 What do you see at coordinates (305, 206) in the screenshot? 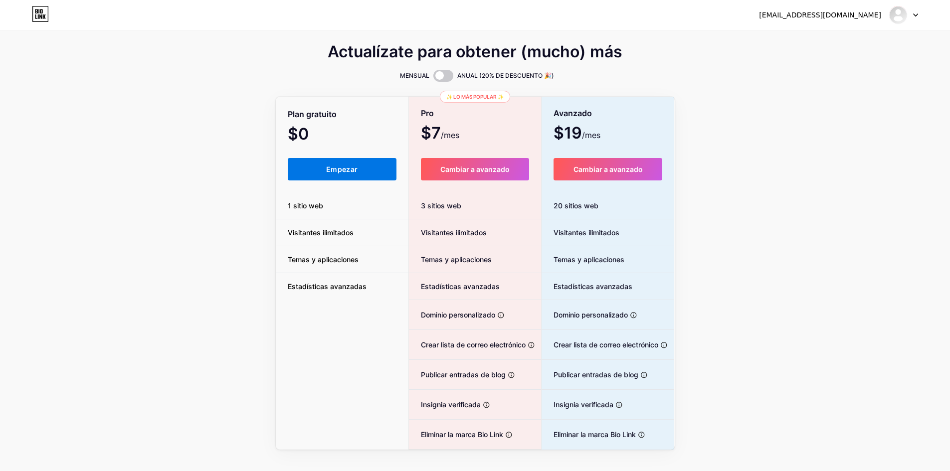
I see `font: 1 sitio web` at bounding box center [305, 206].